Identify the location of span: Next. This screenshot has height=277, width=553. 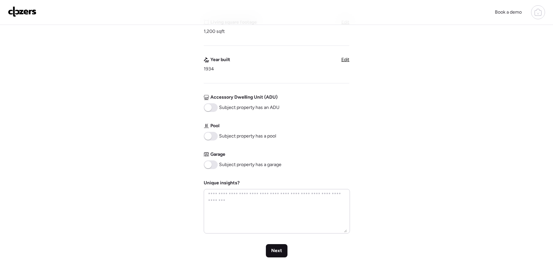
(277, 251).